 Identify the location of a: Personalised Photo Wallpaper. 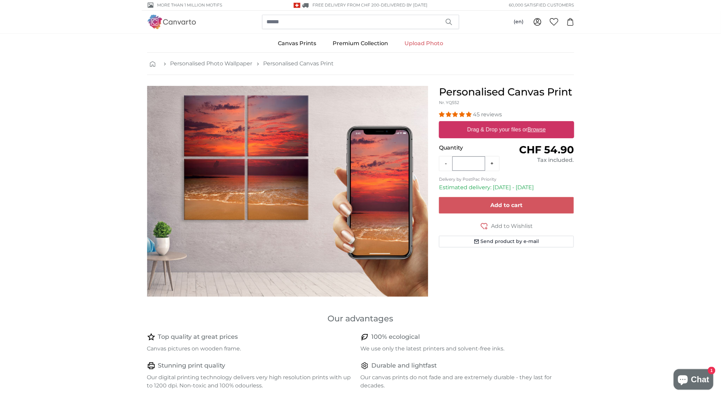
(212, 64).